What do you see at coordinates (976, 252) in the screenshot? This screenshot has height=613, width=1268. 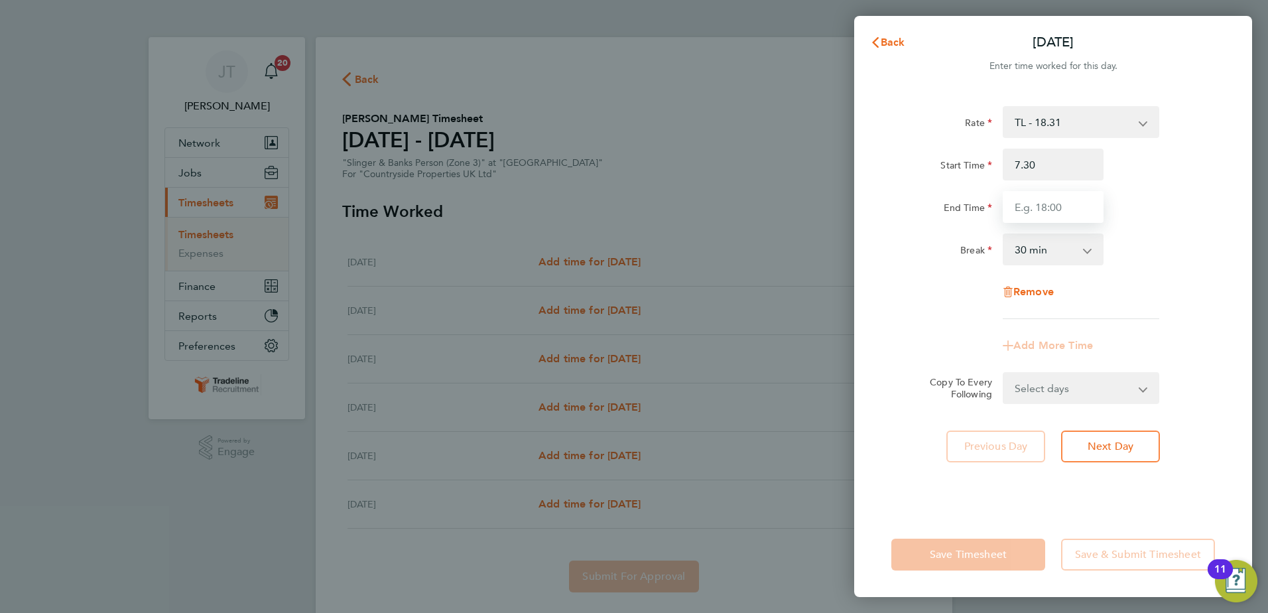 I see `label: Break` at bounding box center [976, 252].